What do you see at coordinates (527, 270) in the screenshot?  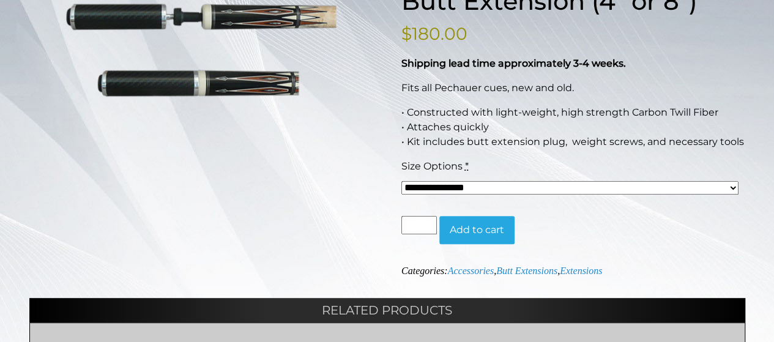 I see `a: Butt Extensions` at bounding box center [527, 270].